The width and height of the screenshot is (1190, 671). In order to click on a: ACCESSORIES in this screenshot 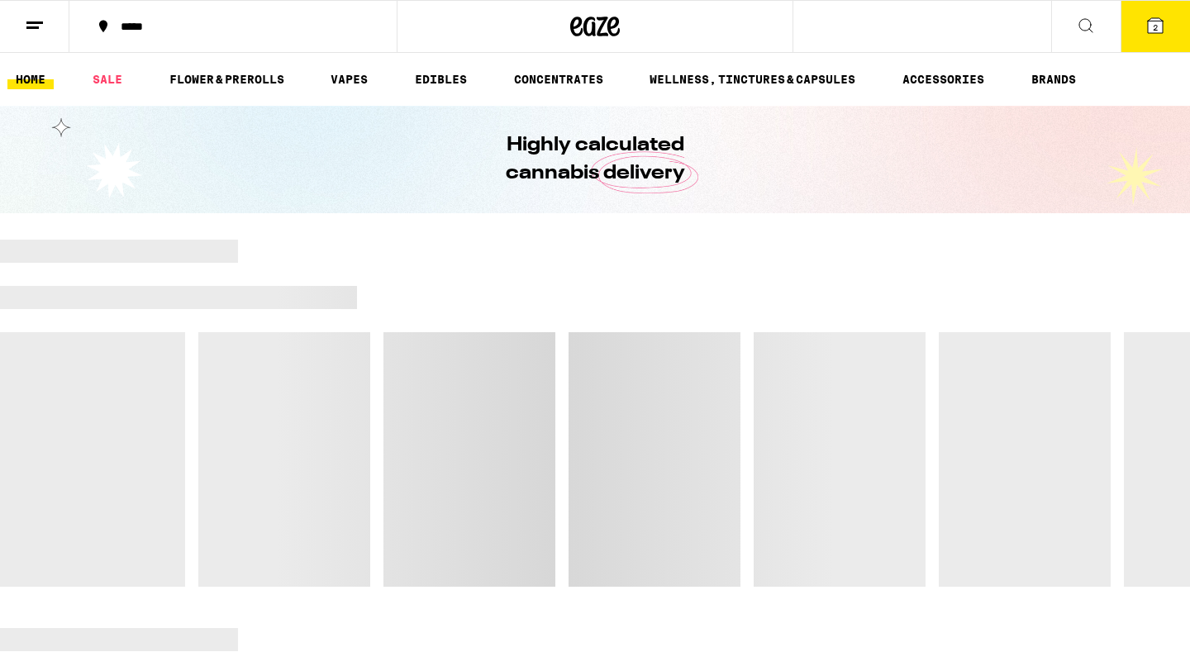, I will do `click(943, 79)`.